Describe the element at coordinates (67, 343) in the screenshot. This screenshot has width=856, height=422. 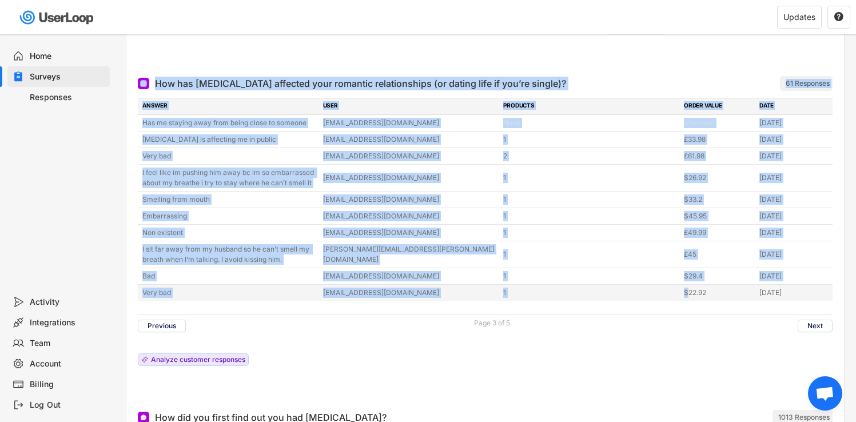
I see `div: Team` at that location.